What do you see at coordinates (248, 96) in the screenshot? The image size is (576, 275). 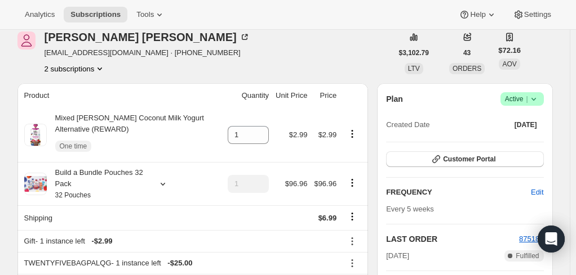 I see `th: Quantity` at bounding box center [248, 96].